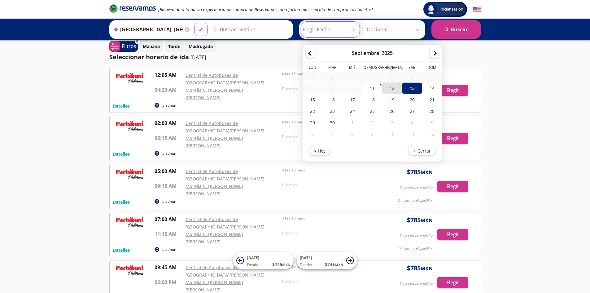  I want to click on div: 01-Oct-25, so click(352, 122).